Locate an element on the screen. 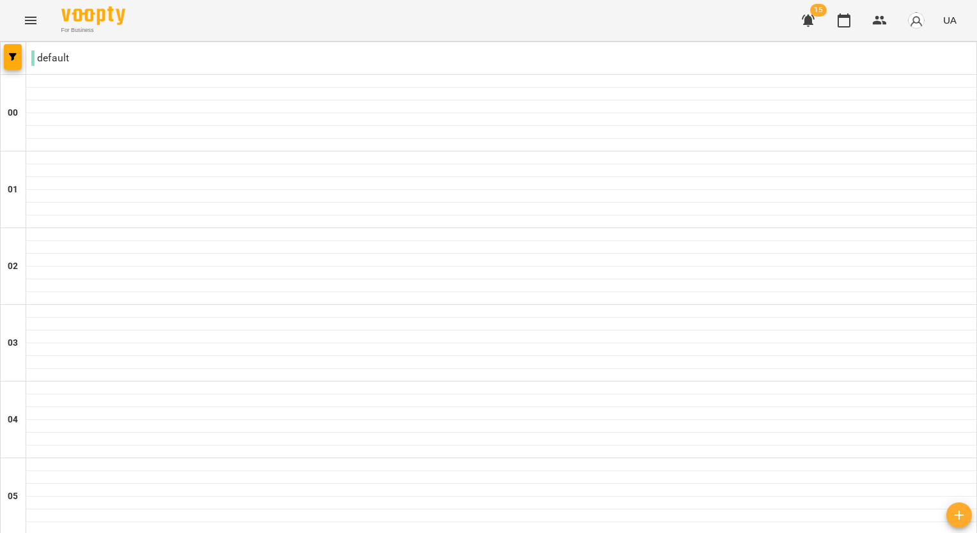  h6: 02 is located at coordinates (13, 267).